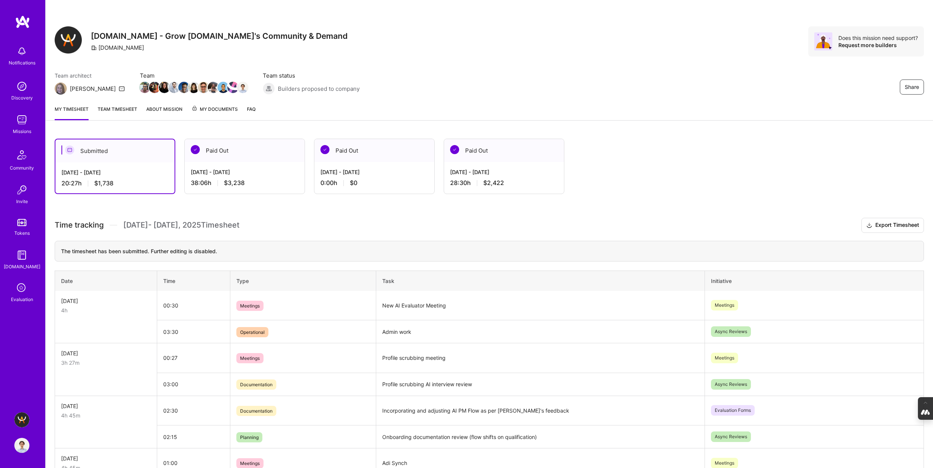 The height and width of the screenshot is (468, 933). I want to click on span: Team status, so click(311, 75).